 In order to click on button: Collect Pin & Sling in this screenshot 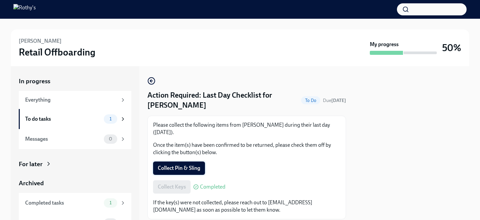, I will do `click(179, 168)`.